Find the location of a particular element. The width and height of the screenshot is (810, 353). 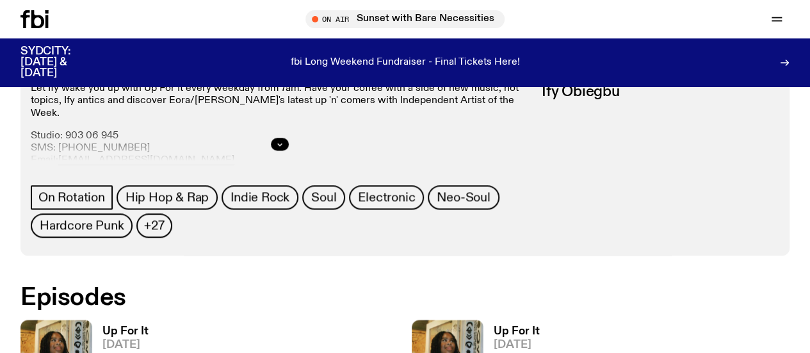

a: Electronic is located at coordinates (386, 197).